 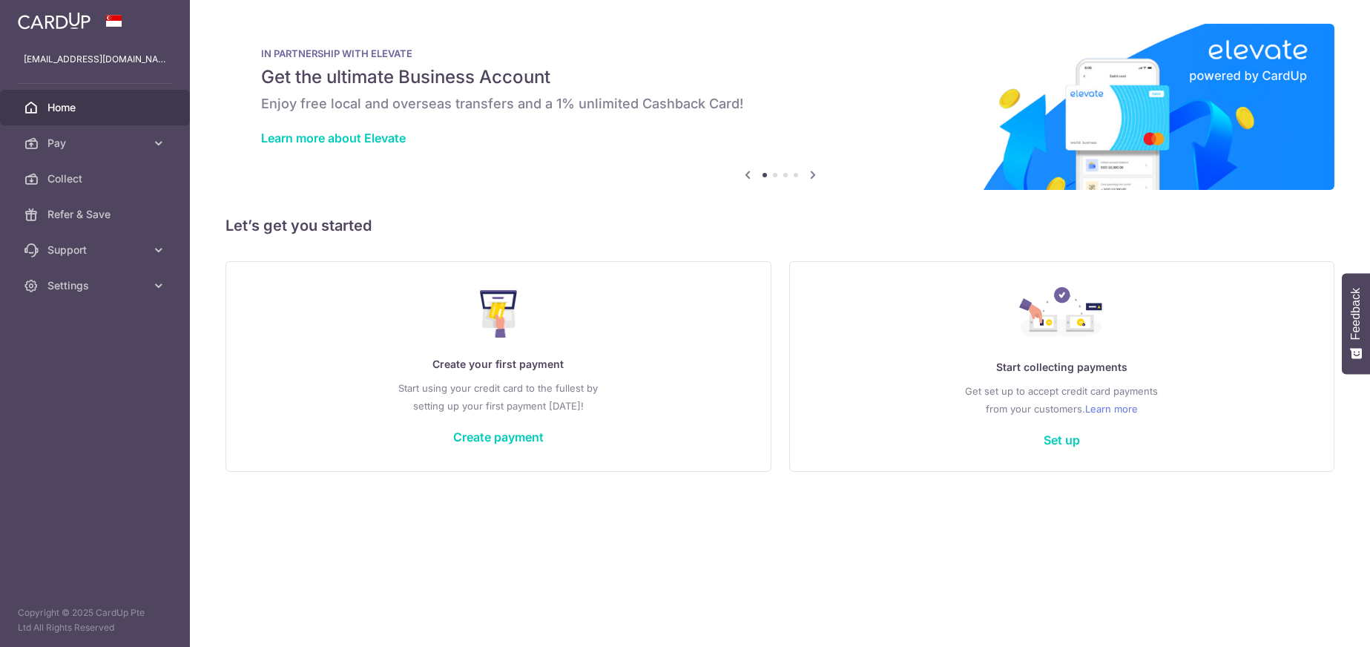 I want to click on p: IN PARTNERSHIP WITH ELEVATE, so click(x=779, y=53).